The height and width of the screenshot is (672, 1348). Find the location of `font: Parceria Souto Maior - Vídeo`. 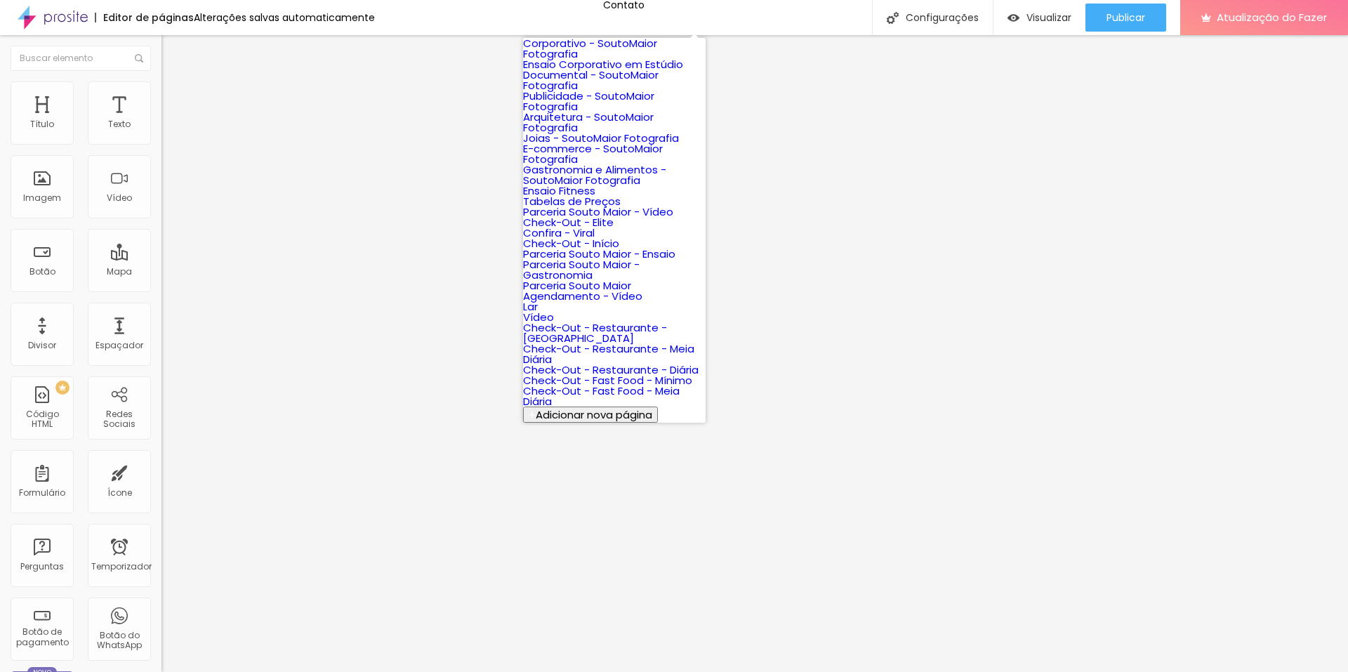

font: Parceria Souto Maior - Vídeo is located at coordinates (598, 211).